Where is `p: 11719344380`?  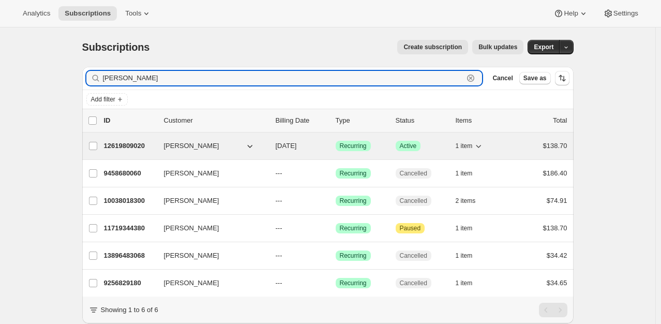 p: 11719344380 is located at coordinates (130, 228).